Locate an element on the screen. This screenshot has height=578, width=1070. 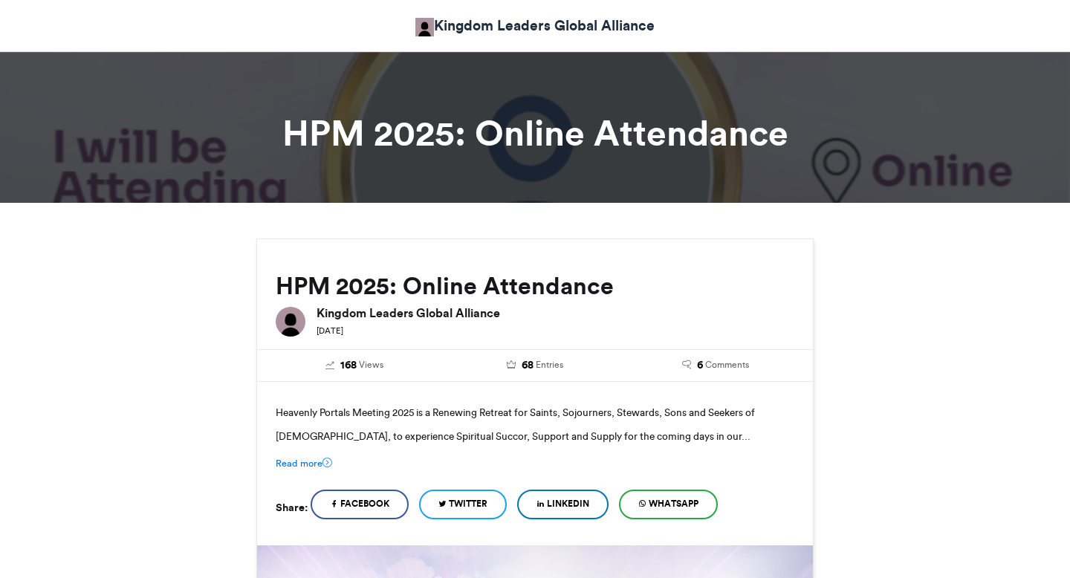
span: Comments is located at coordinates (727, 365).